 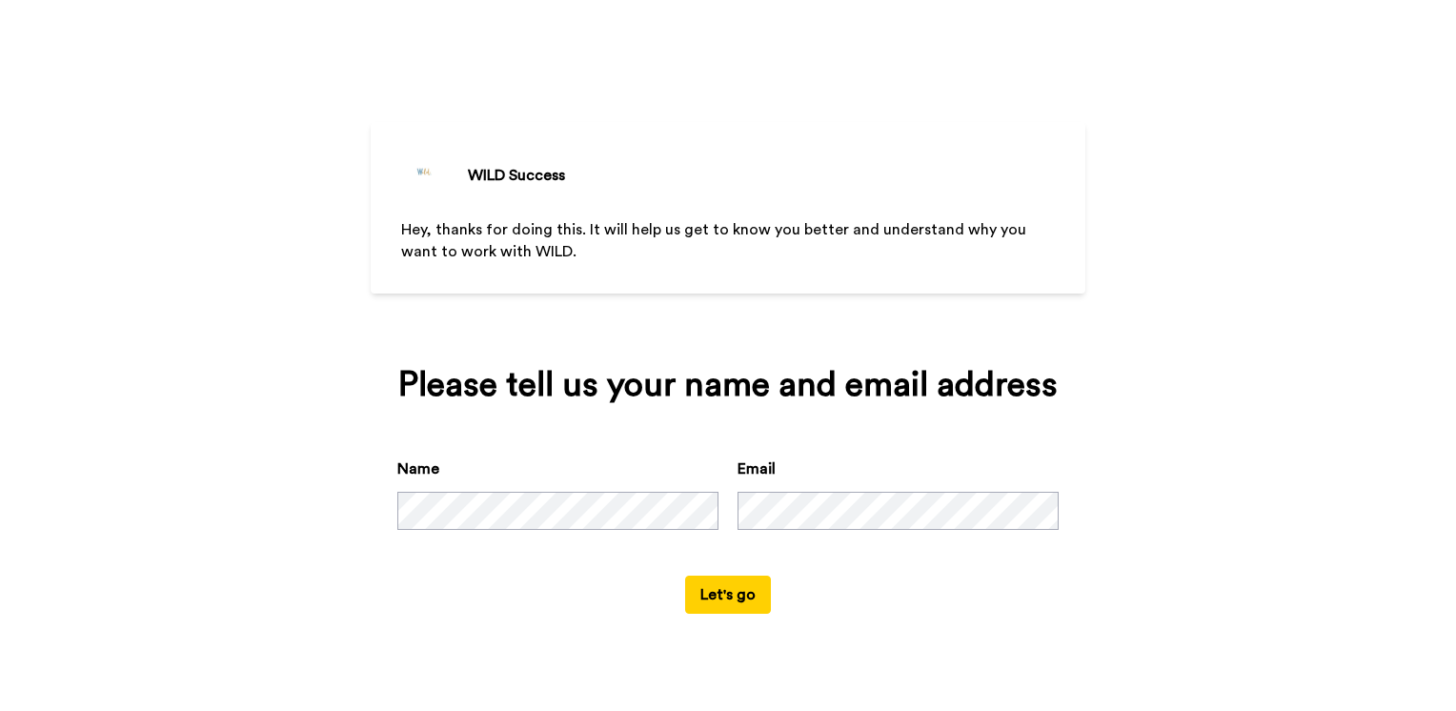 I want to click on div: Please tell us your name and email address, so click(x=728, y=385).